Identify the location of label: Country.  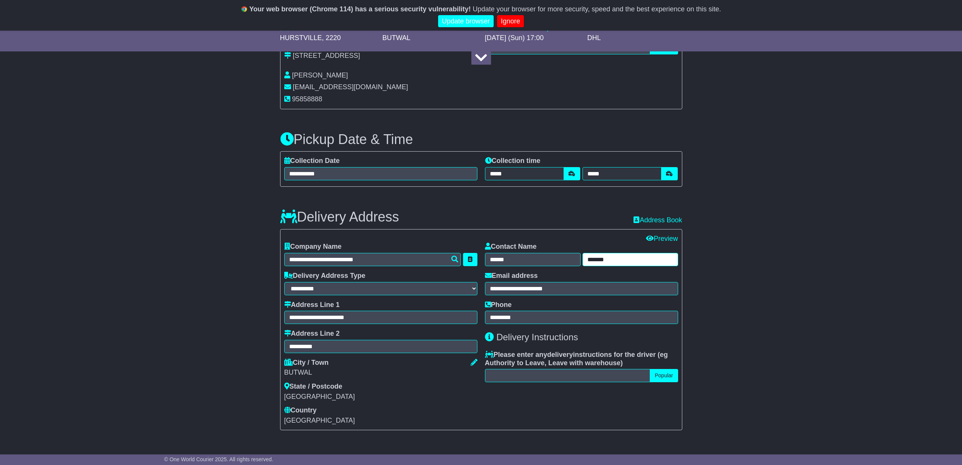
(301, 411).